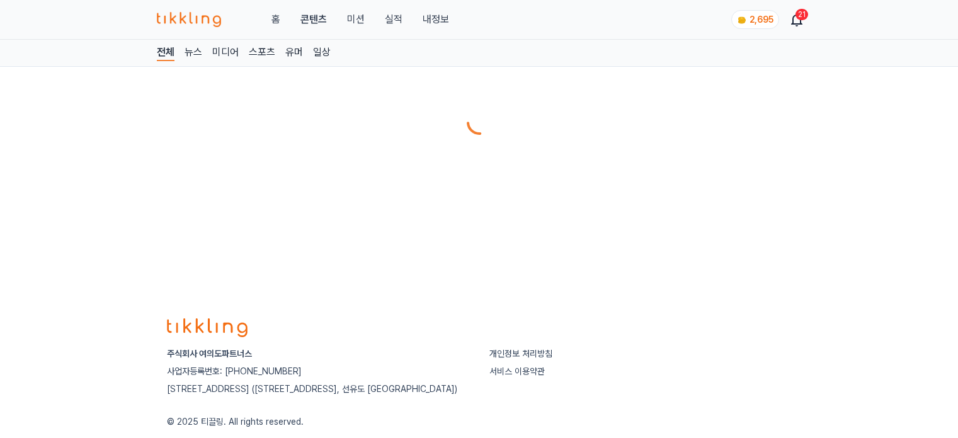 This screenshot has height=438, width=958. What do you see at coordinates (796, 20) in the screenshot?
I see `a: 21` at bounding box center [796, 20].